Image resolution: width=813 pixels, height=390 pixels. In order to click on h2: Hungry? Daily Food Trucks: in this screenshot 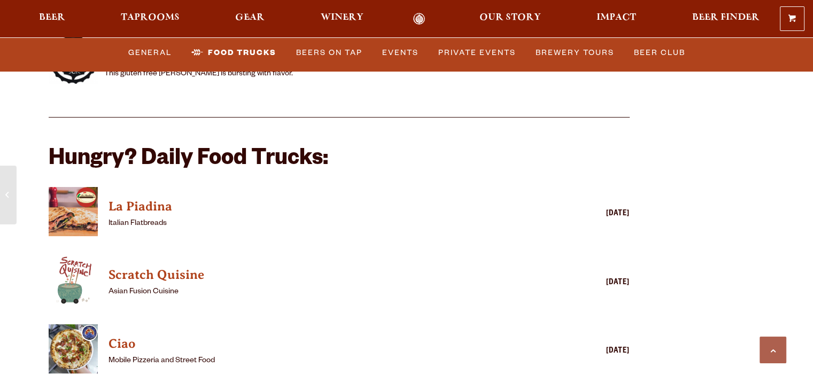, I will do `click(340, 160)`.